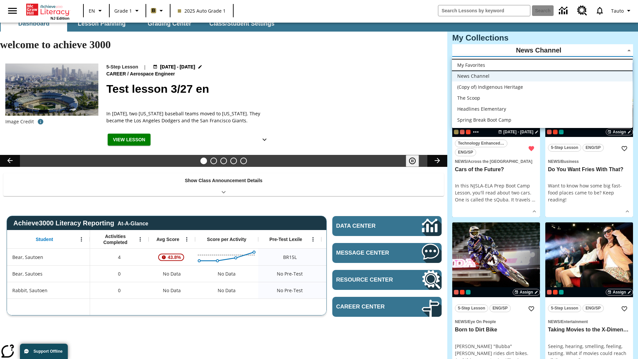 This screenshot has height=359, width=638. I want to click on li: (Copy of) Indigenous Heritage, so click(542, 87).